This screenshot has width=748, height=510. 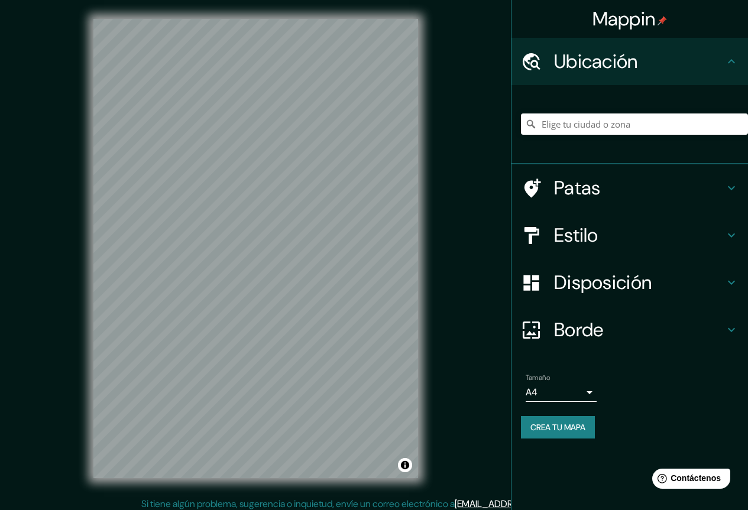 I want to click on font: Borde, so click(x=579, y=330).